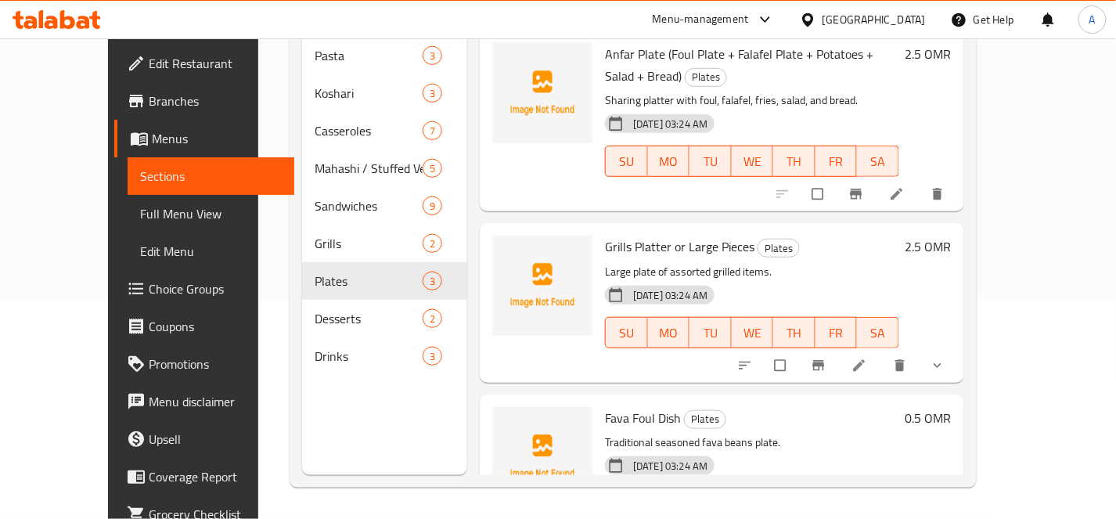 Image resolution: width=1116 pixels, height=519 pixels. What do you see at coordinates (385, 281) in the screenshot?
I see `div: Plates3` at bounding box center [385, 281].